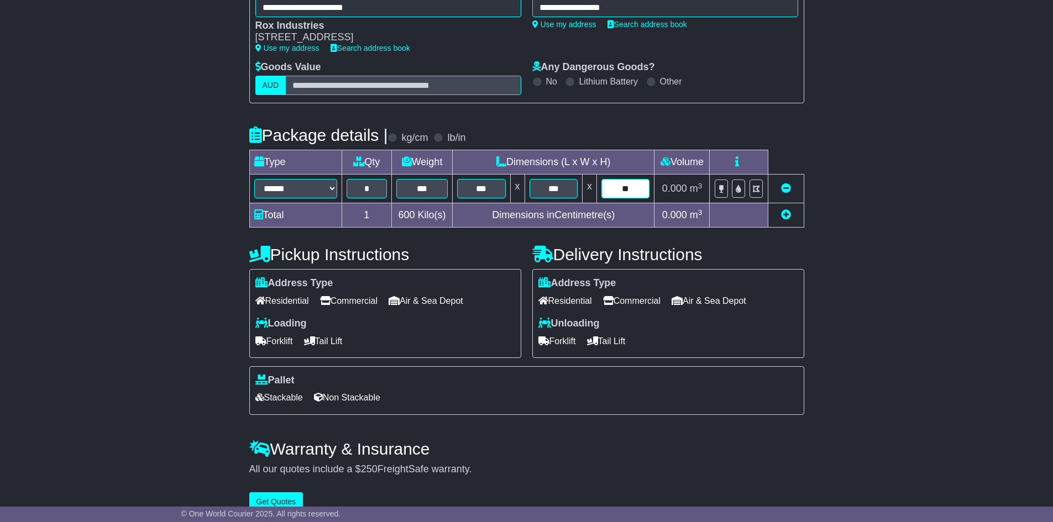 The width and height of the screenshot is (1053, 522). What do you see at coordinates (385, 254) in the screenshot?
I see `h4: Pickup Instructions` at bounding box center [385, 254].